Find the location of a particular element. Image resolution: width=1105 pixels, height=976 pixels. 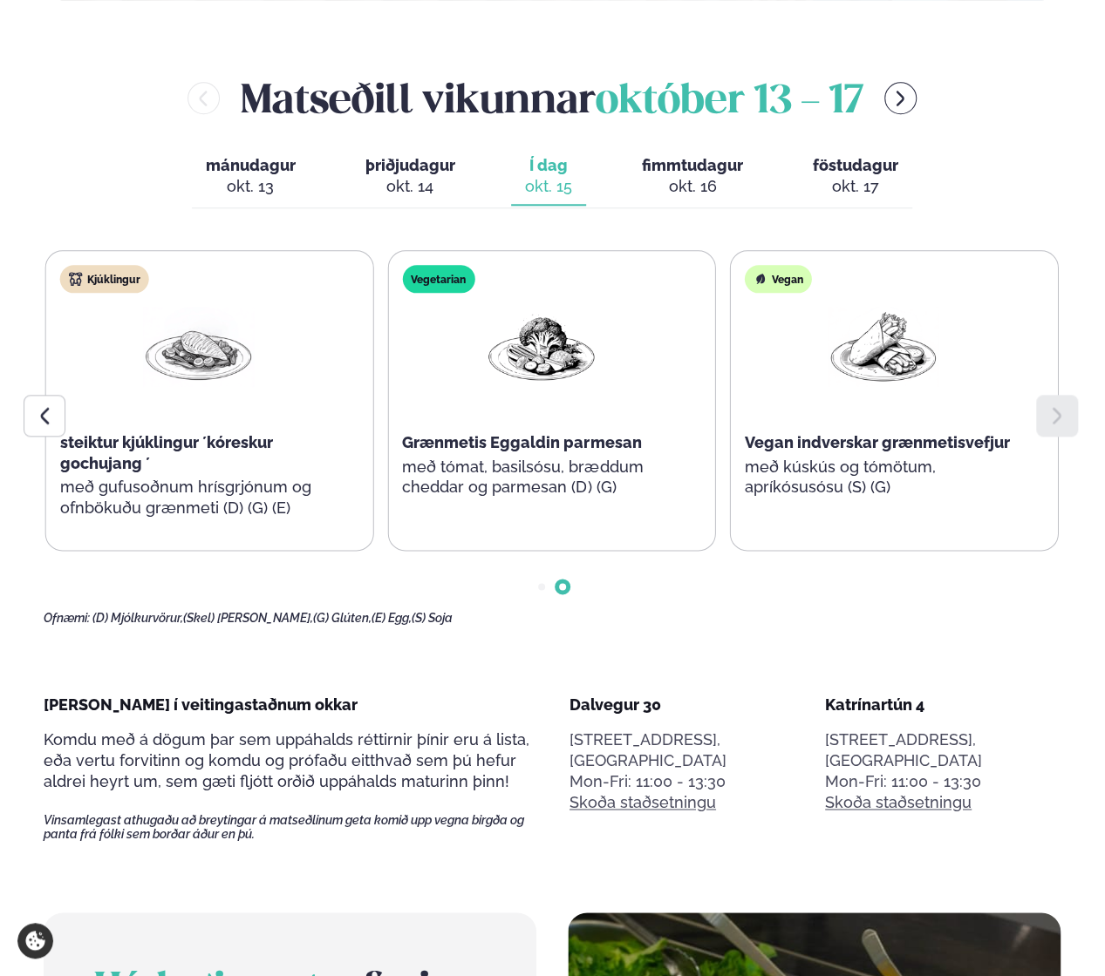

a: Cookie settings is located at coordinates (35, 941).